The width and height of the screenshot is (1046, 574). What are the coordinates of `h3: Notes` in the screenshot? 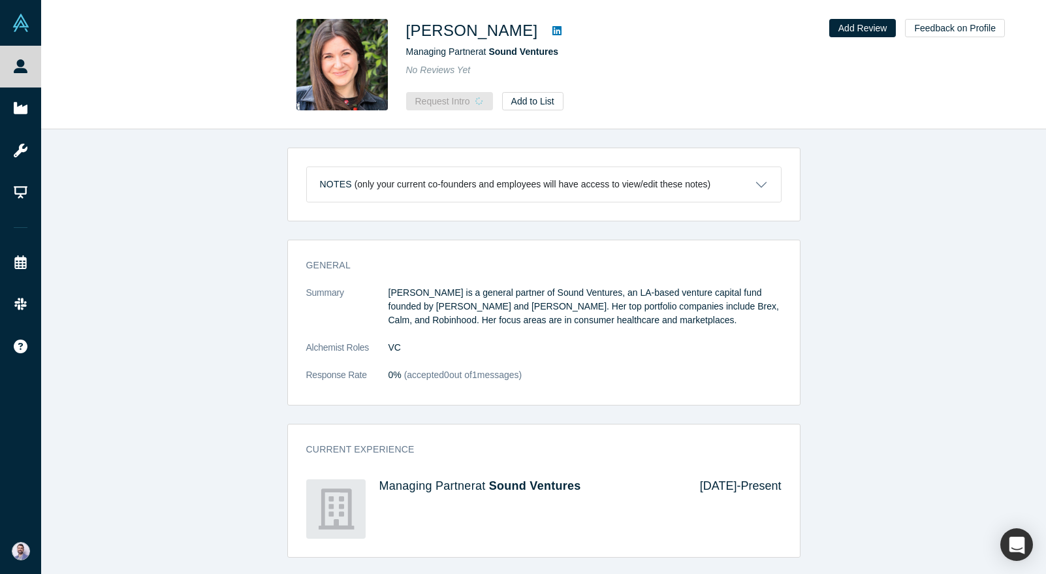 It's located at (335, 184).